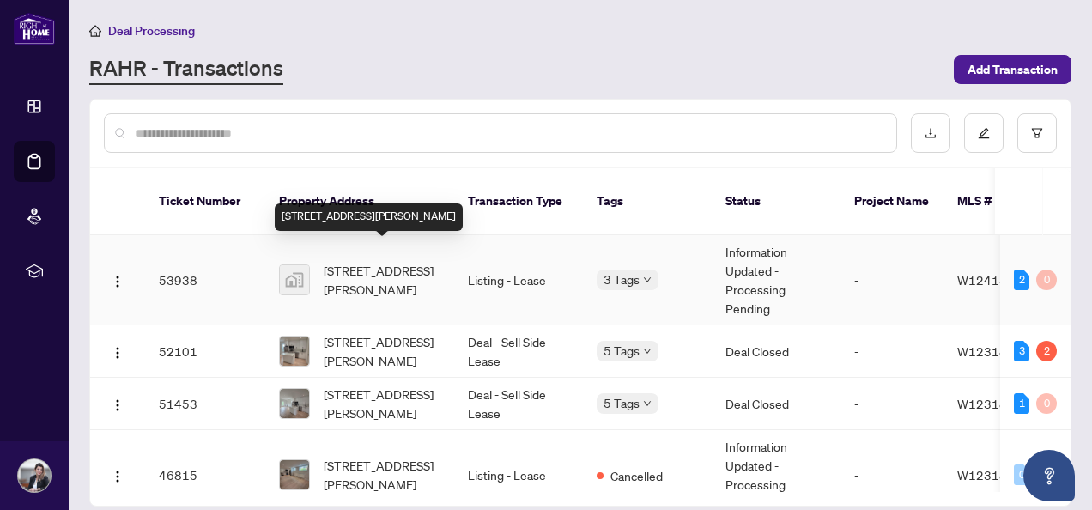 This screenshot has height=510, width=1092. I want to click on th: Status, so click(776, 202).